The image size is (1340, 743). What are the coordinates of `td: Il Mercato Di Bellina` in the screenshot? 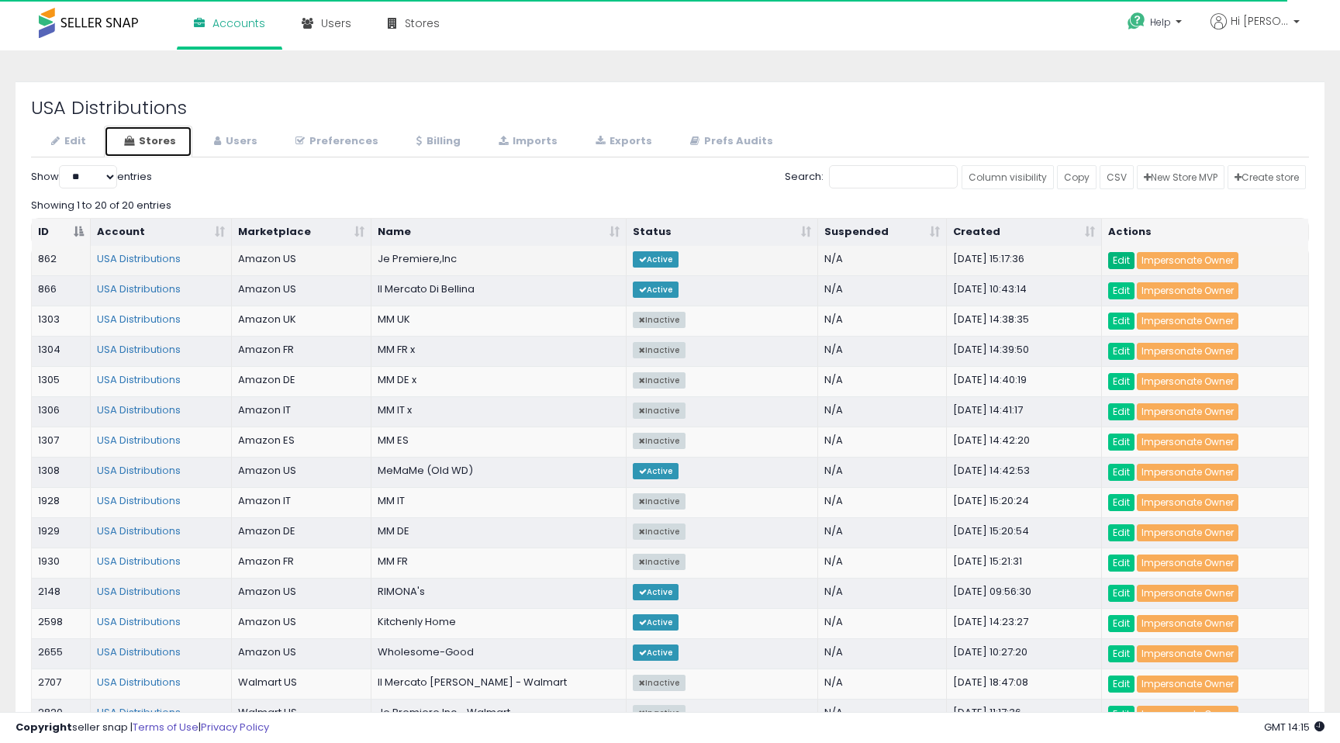 It's located at (499, 290).